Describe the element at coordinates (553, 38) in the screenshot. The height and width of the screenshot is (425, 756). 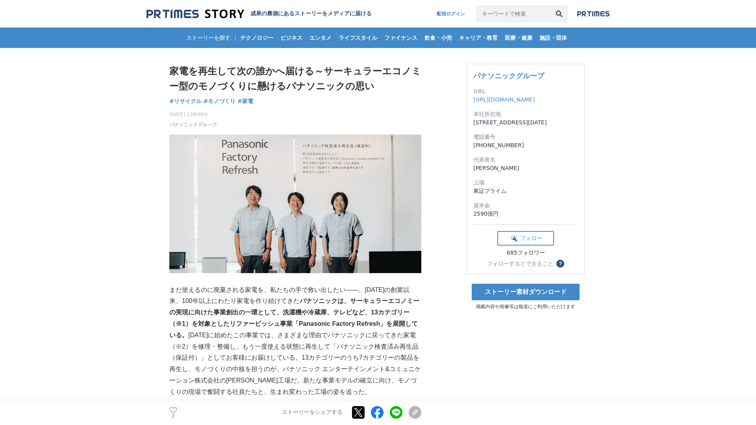
I see `span: 施設・団体` at that location.